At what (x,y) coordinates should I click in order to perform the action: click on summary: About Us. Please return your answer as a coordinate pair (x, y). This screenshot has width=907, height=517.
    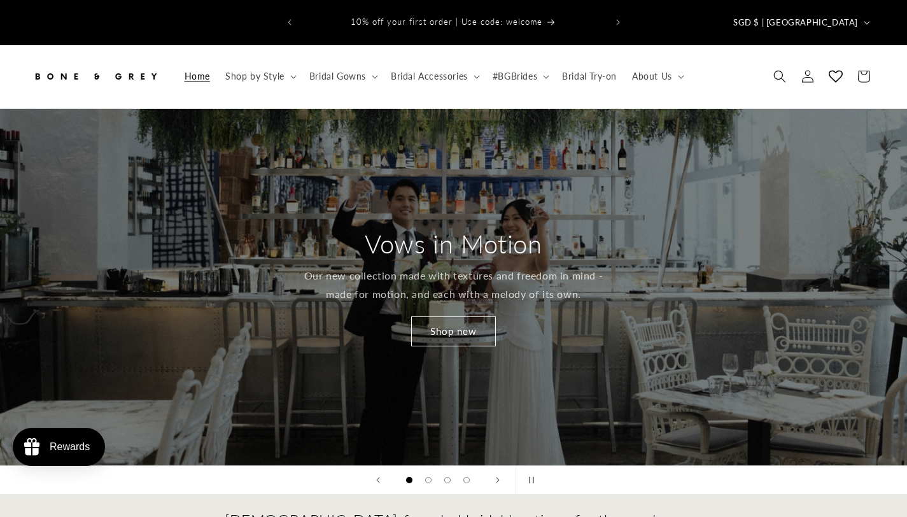
    Looking at the image, I should click on (657, 76).